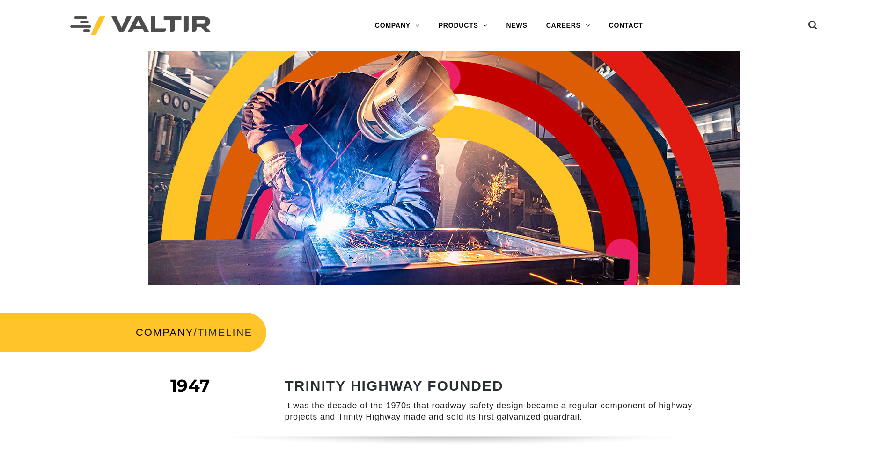 The height and width of the screenshot is (450, 888). What do you see at coordinates (492, 412) in the screenshot?
I see `p: It was the decade of the 1970s that roadway safety design became a regular component of highway p...` at bounding box center [492, 412].